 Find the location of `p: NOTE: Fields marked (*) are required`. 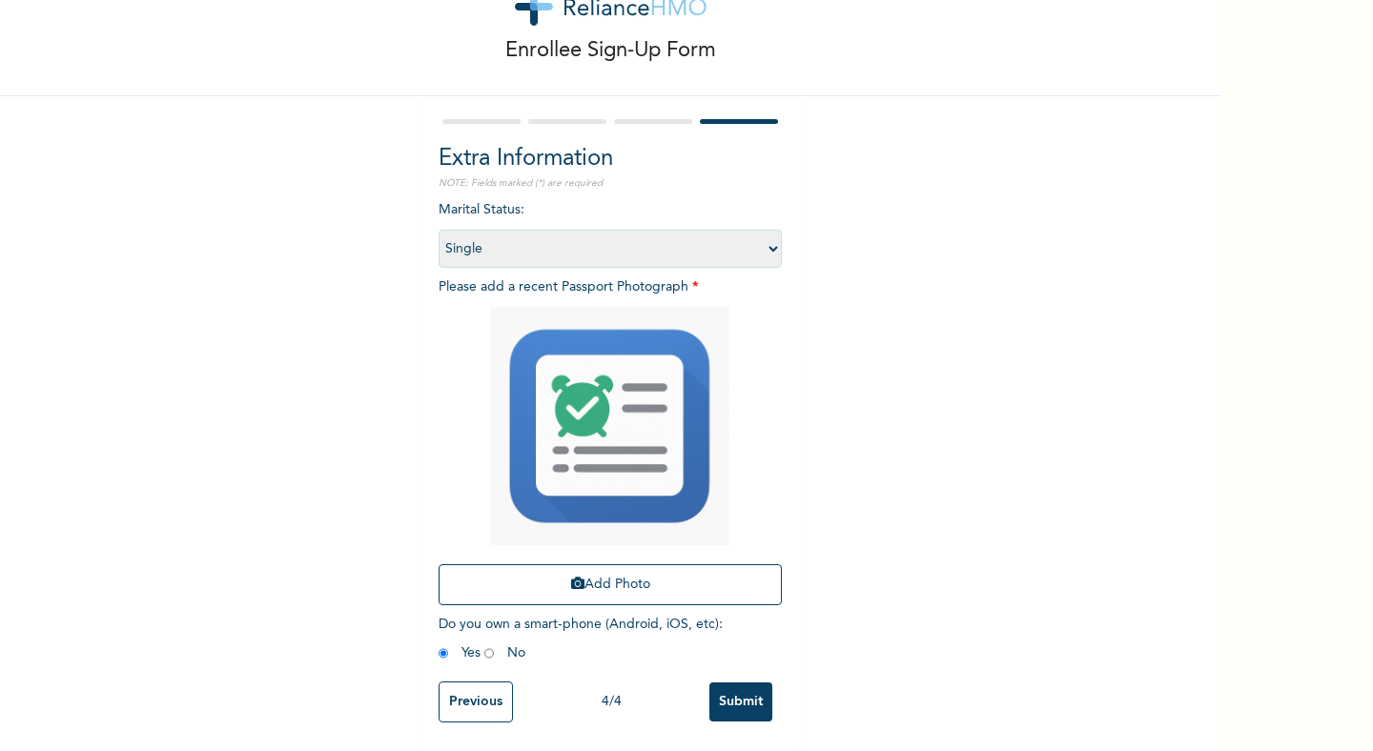

p: NOTE: Fields marked (*) are required is located at coordinates (610, 183).